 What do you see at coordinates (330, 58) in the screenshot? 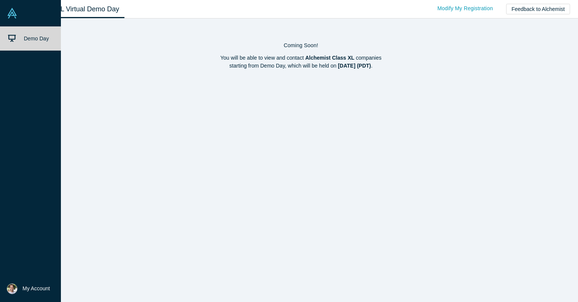
I see `strong: Alchemist Class XL` at bounding box center [330, 58].